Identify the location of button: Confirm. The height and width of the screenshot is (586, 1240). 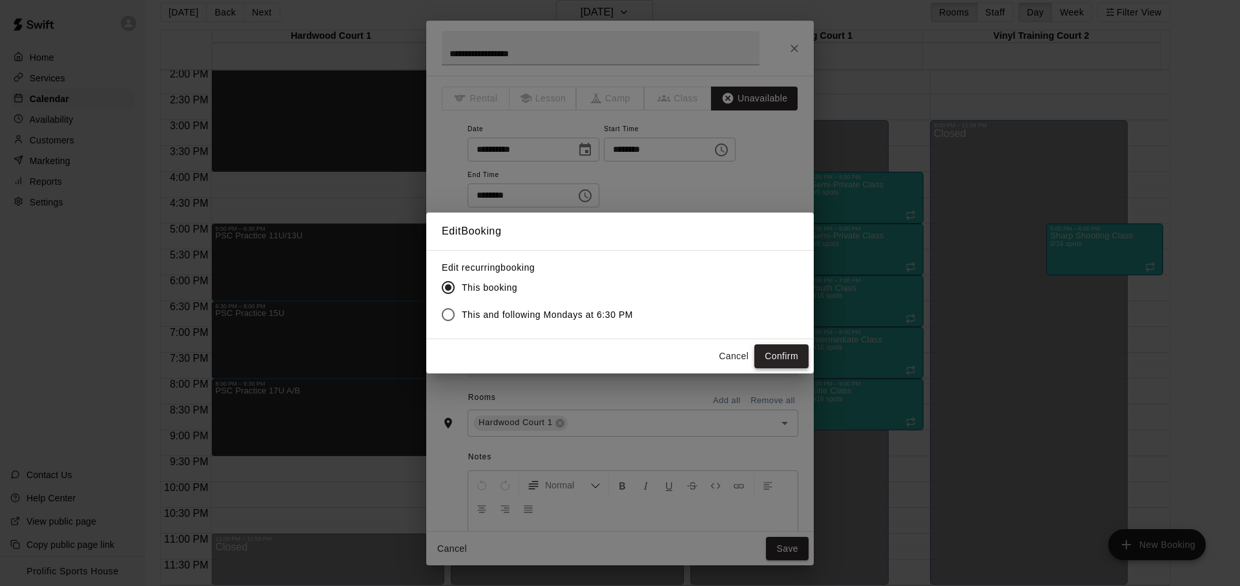
(781, 356).